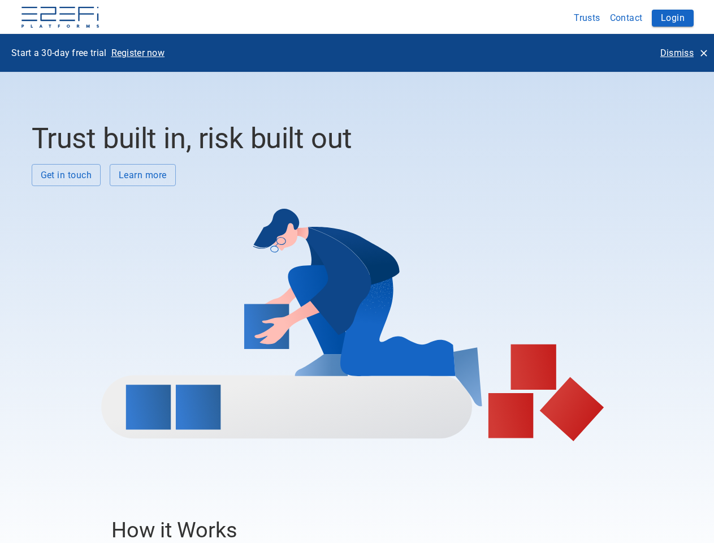 The image size is (714, 543). I want to click on h2: Trust built in, risk built out, so click(353, 138).